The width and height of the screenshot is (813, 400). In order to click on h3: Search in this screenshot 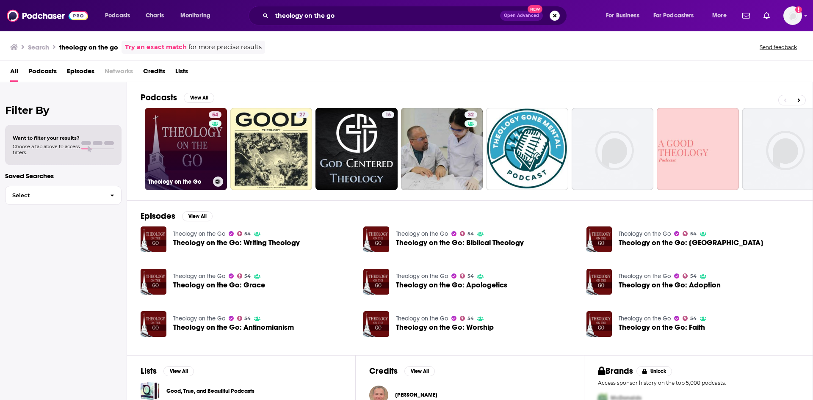, I will do `click(39, 47)`.